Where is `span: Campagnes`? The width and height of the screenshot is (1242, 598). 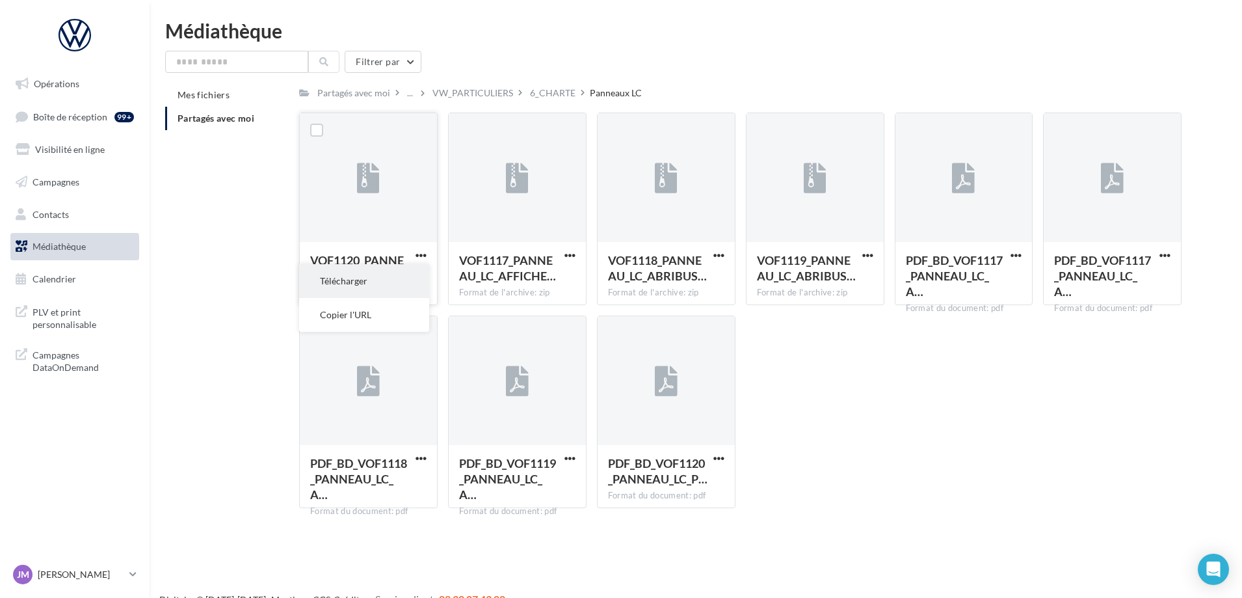
span: Campagnes is located at coordinates (56, 181).